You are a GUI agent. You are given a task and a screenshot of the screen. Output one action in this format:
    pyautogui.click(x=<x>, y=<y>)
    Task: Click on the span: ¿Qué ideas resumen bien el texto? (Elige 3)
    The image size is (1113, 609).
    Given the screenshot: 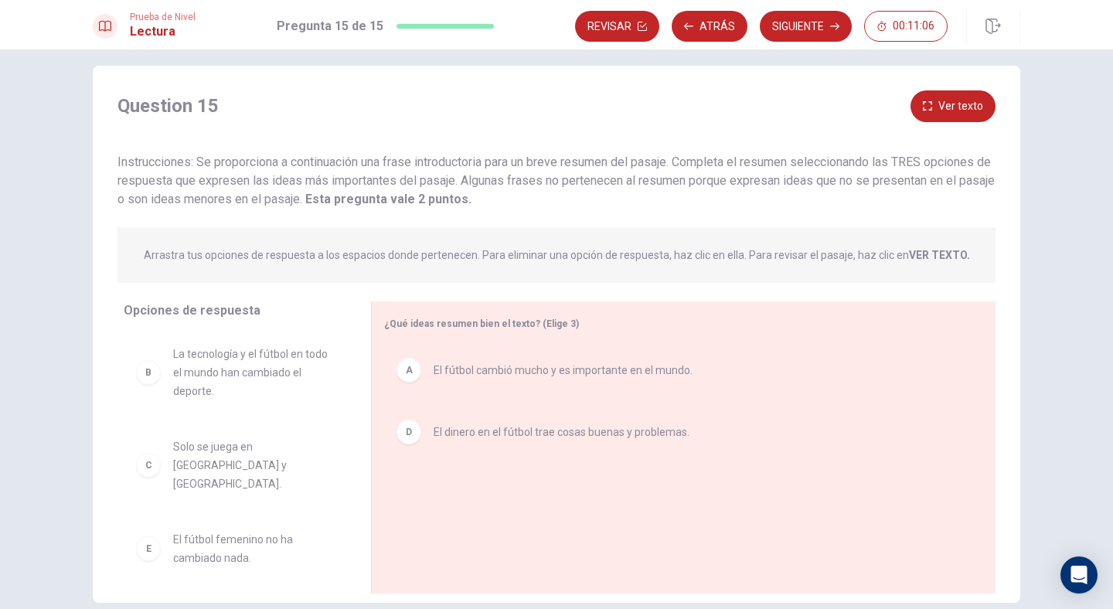 What is the action you would take?
    pyautogui.click(x=482, y=324)
    